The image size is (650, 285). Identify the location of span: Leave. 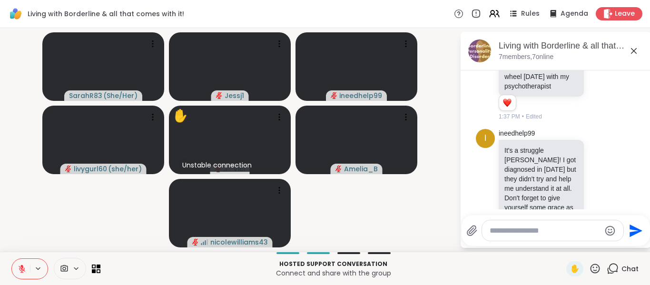
(625, 14).